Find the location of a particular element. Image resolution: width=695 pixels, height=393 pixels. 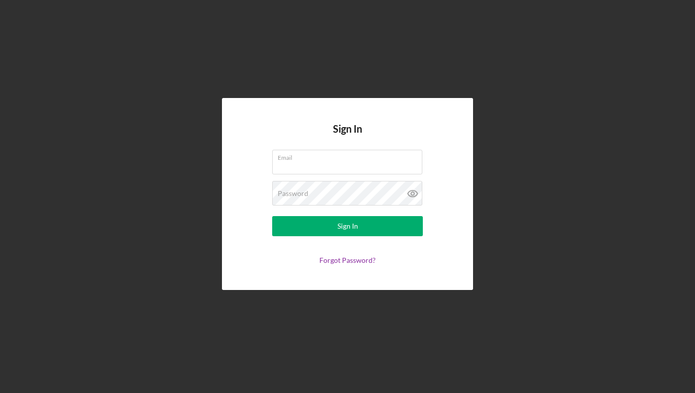

a: Forgot Password? is located at coordinates (348, 260).